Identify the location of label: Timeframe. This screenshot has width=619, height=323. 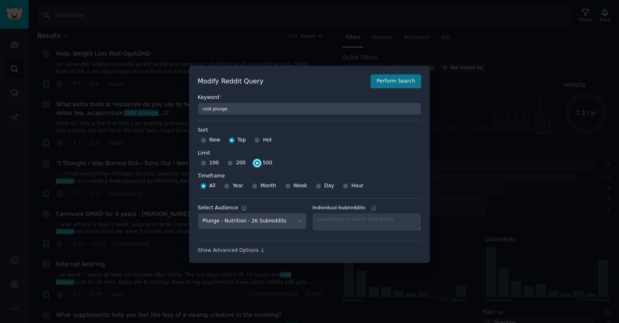
(309, 175).